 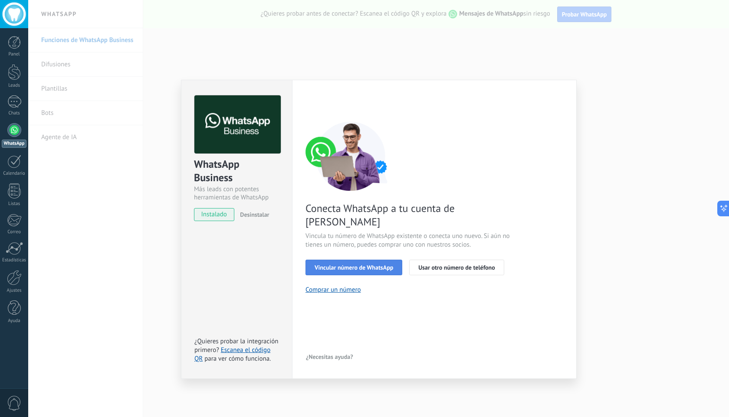 What do you see at coordinates (236, 171) in the screenshot?
I see `div: WhatsApp Business` at bounding box center [236, 171].